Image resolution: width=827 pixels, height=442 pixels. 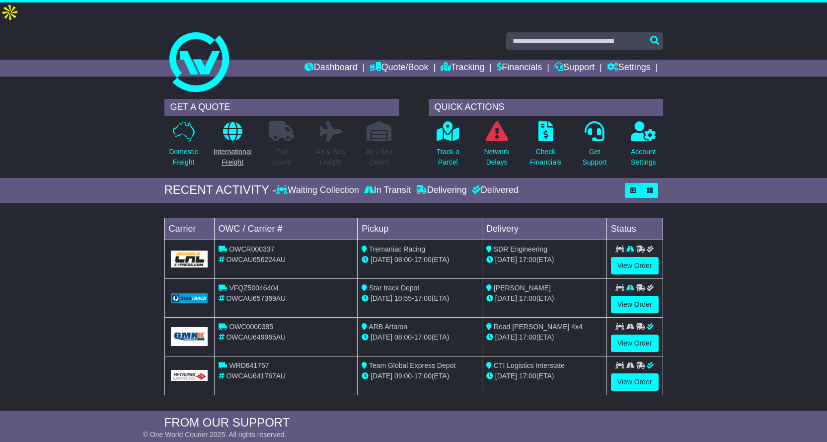 I want to click on span: SDR Engineering, so click(x=521, y=249).